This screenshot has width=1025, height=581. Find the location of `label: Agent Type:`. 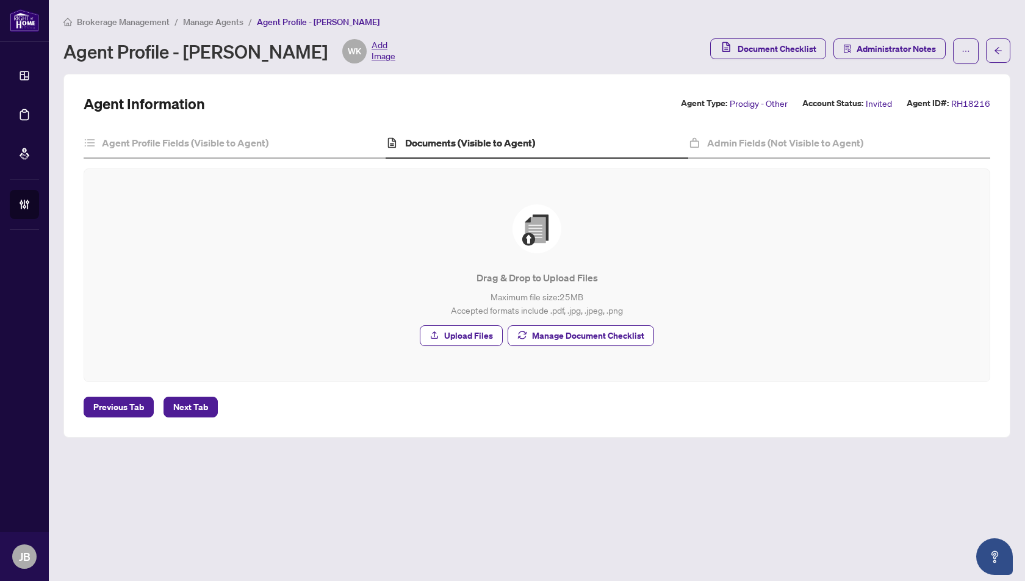

label: Agent Type: is located at coordinates (704, 103).